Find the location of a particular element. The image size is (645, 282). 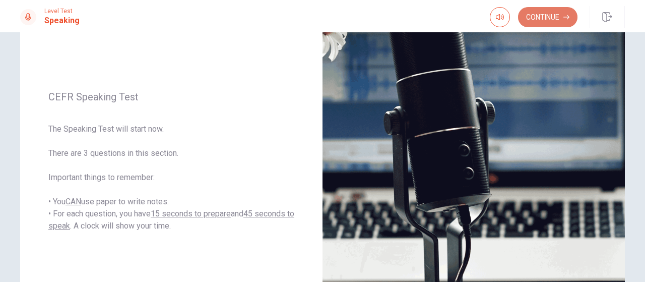

u: CAN is located at coordinates (73, 201).